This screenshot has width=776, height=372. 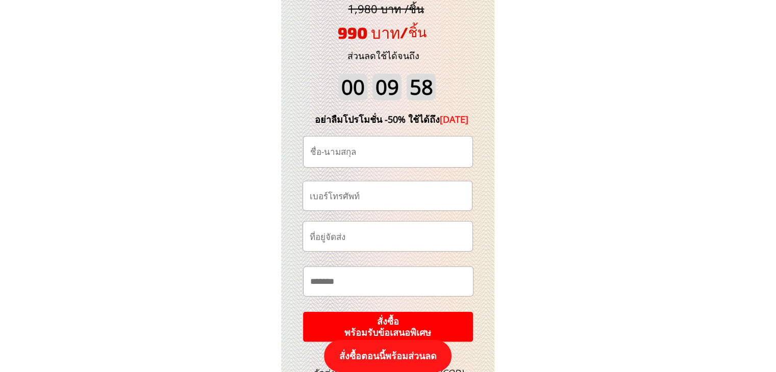 What do you see at coordinates (388, 356) in the screenshot?
I see `p: สั่งซื้อตอนนี้พร้อมส่วนลด` at bounding box center [388, 356].